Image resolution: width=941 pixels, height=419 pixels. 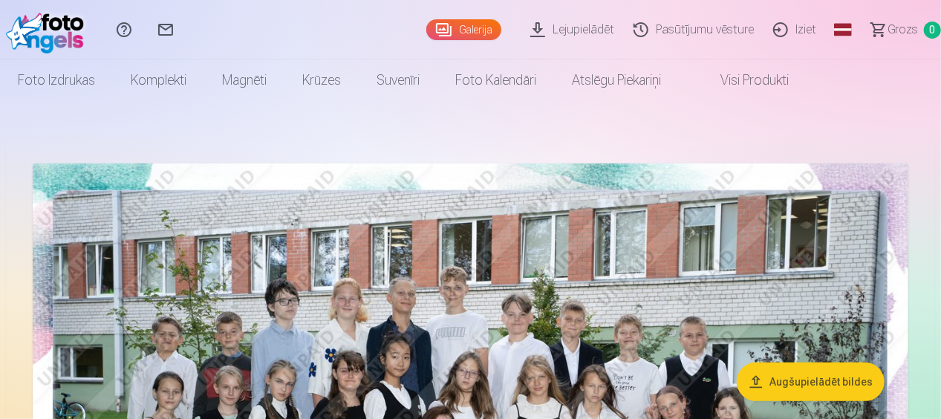 I want to click on a: Komplekti, so click(x=158, y=80).